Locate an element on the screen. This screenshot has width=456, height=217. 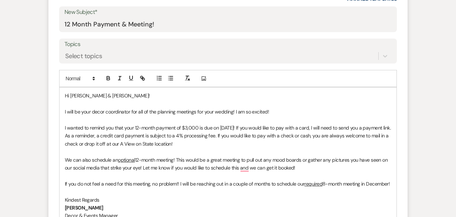
label: Topics is located at coordinates (228, 44).